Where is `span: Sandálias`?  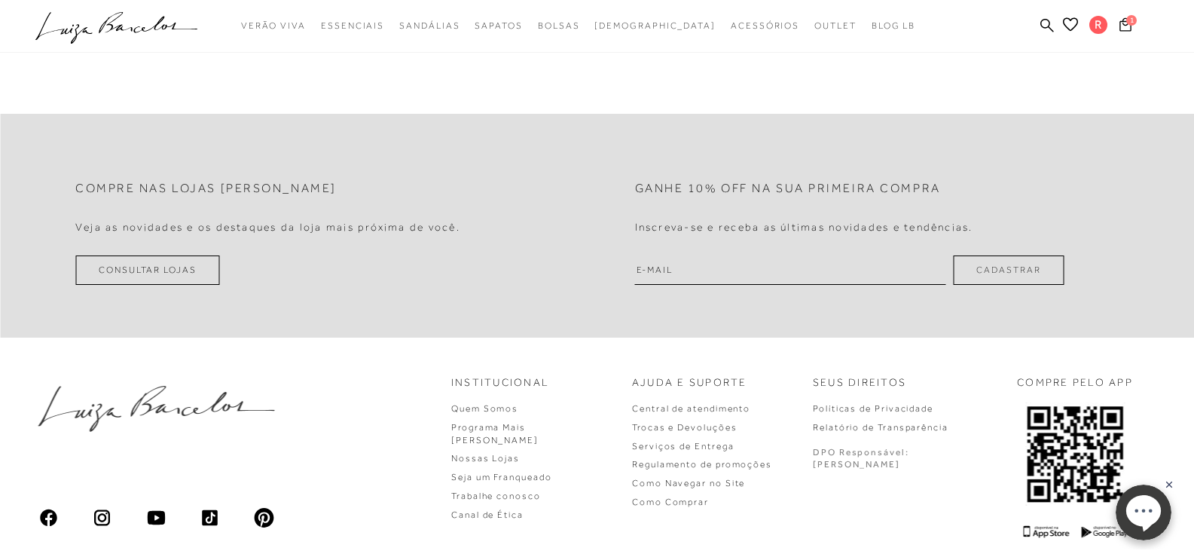 span: Sandálias is located at coordinates (429, 26).